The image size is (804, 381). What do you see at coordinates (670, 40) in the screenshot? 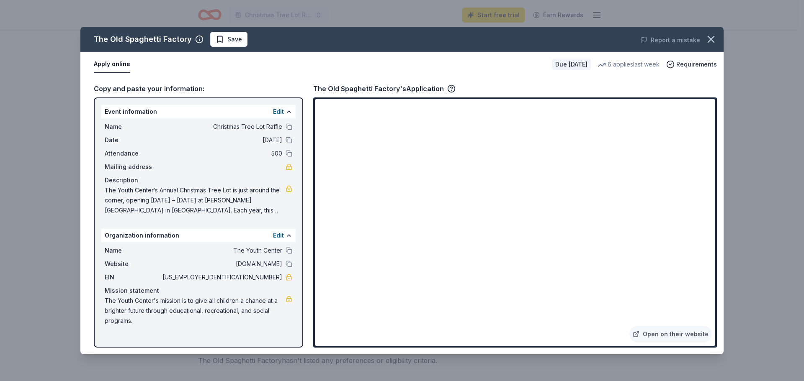
I see `button: Report a mistake` at bounding box center [670, 40].